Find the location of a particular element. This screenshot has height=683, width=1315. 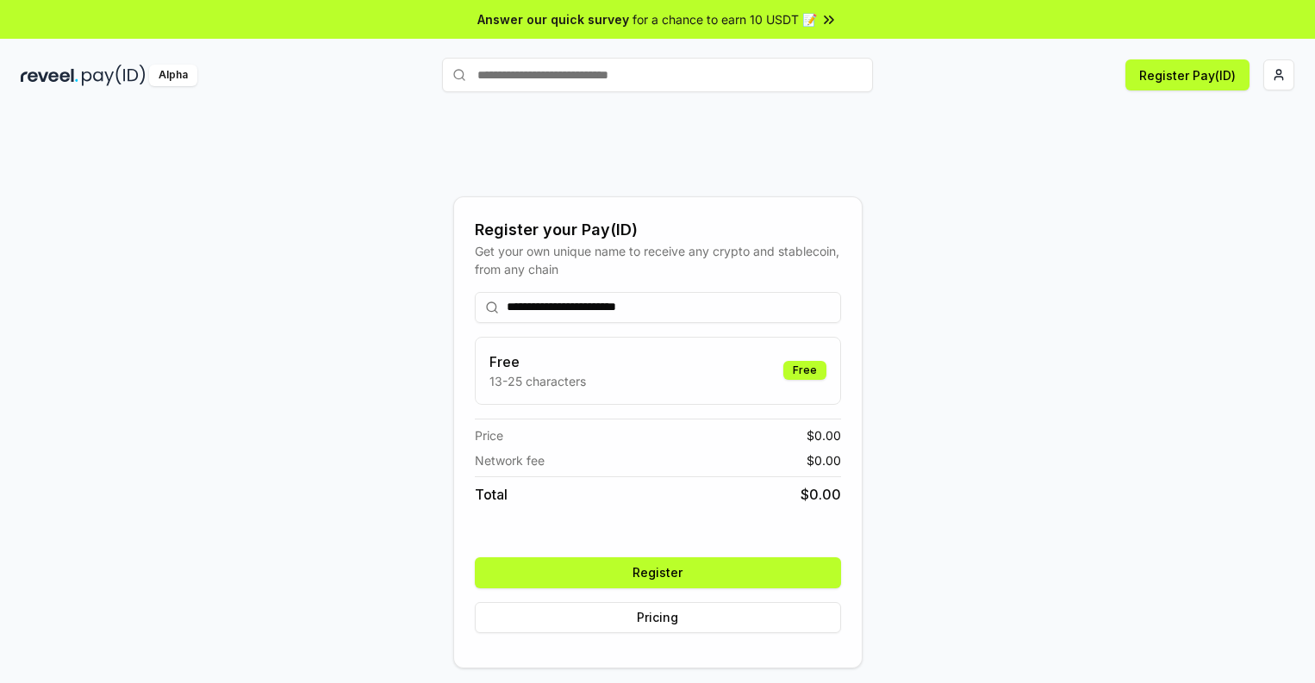

button: Register is located at coordinates (657, 573).